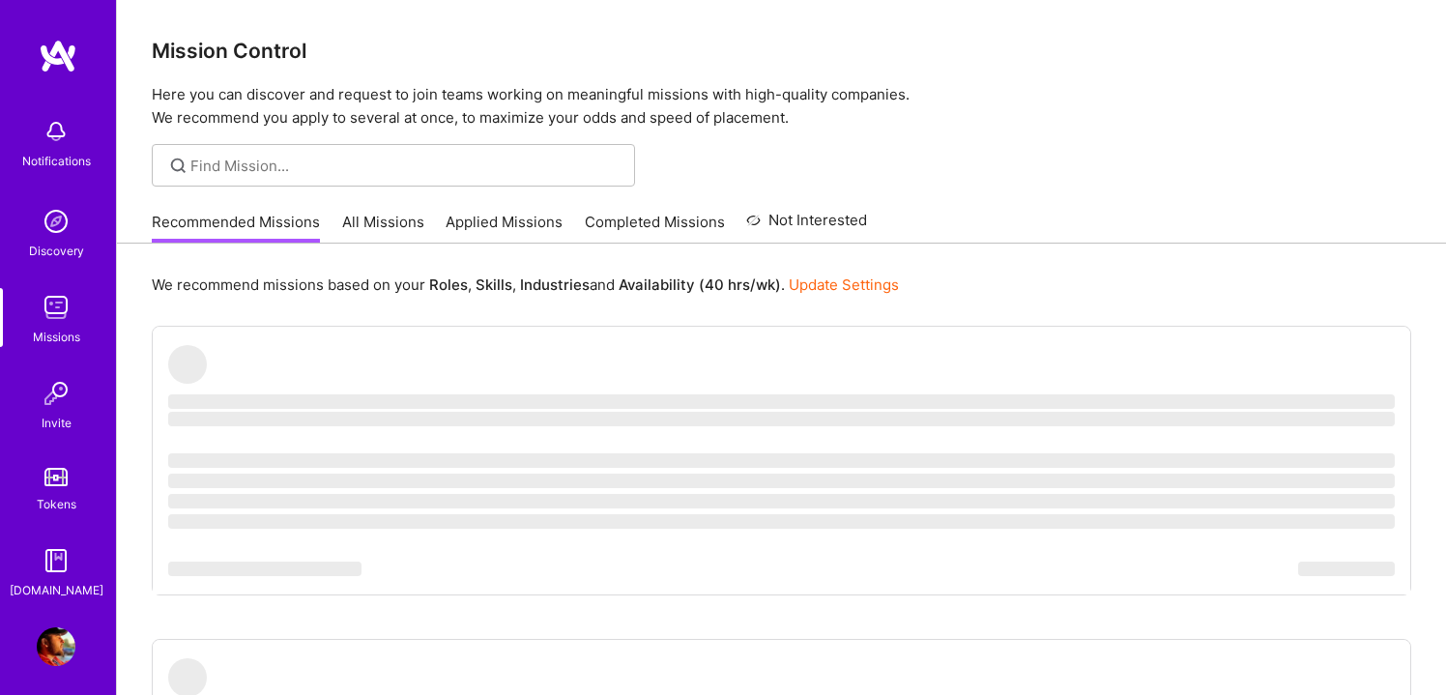 This screenshot has width=1446, height=695. I want to click on img: User Avatar, so click(56, 647).